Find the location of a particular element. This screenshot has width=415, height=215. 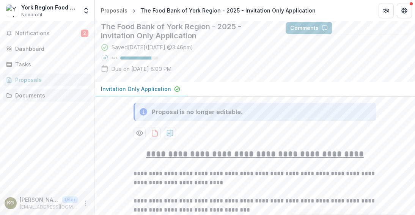

div: The Food Bank of York Region - 2025 - Invitation Only Application is located at coordinates (228, 10).